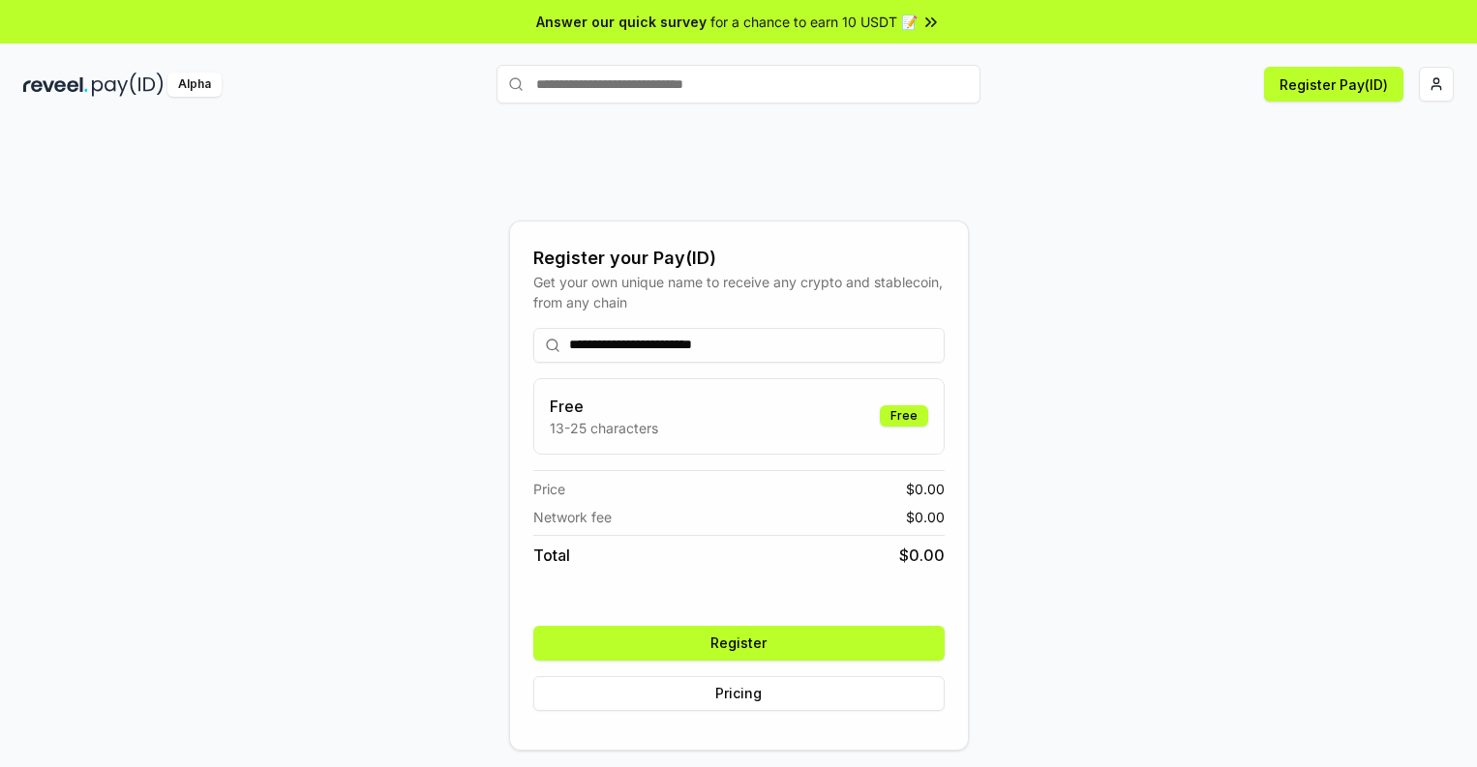 The image size is (1477, 767). Describe the element at coordinates (1333, 84) in the screenshot. I see `button: Register Pay(ID)` at that location.